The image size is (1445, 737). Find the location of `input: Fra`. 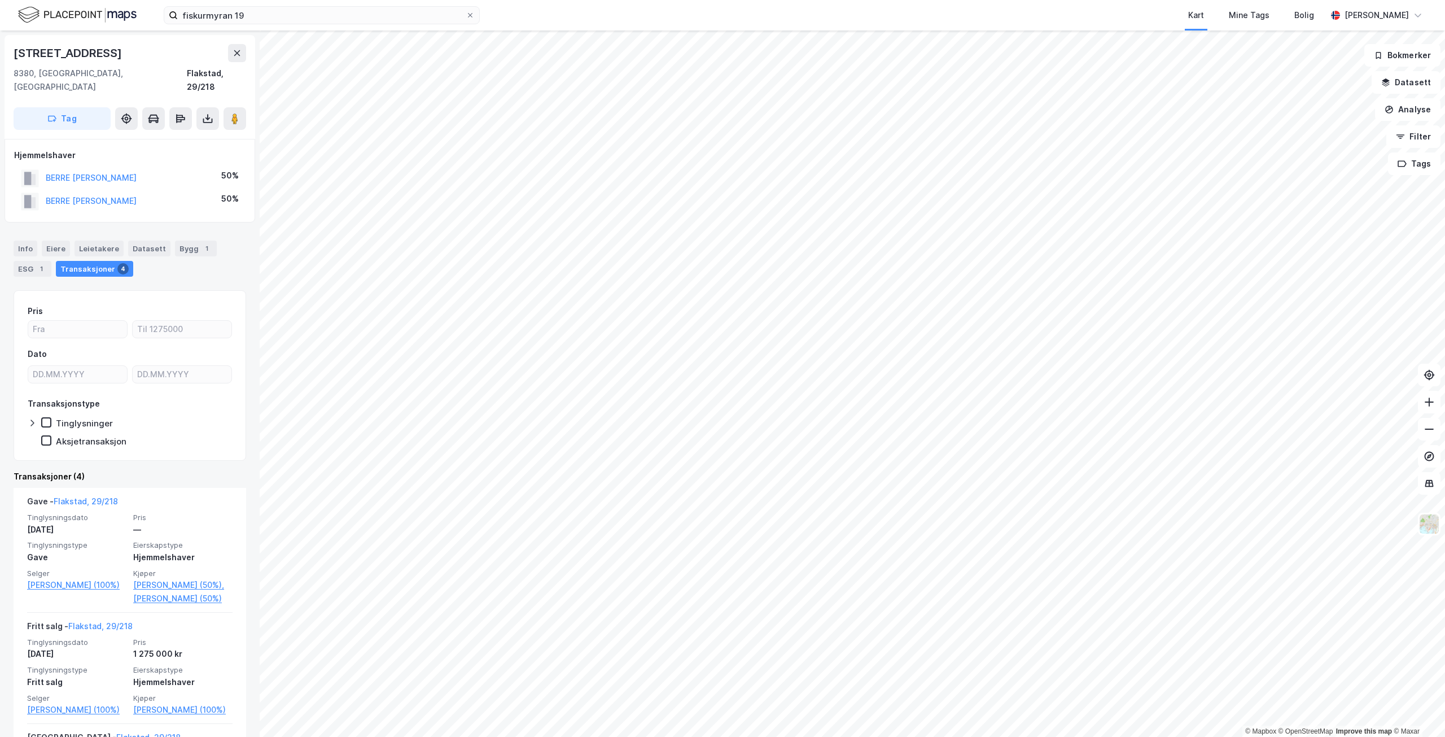

input: Fra is located at coordinates (77, 329).